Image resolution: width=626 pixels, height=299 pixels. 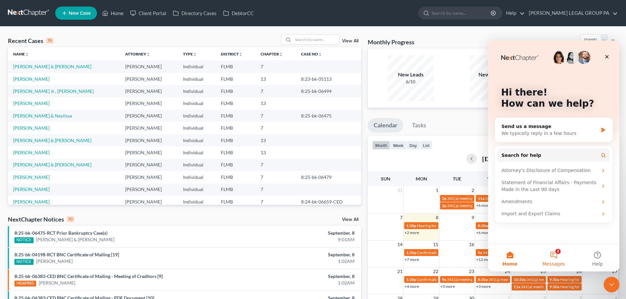 I want to click on a: DebtorCC, so click(x=238, y=13).